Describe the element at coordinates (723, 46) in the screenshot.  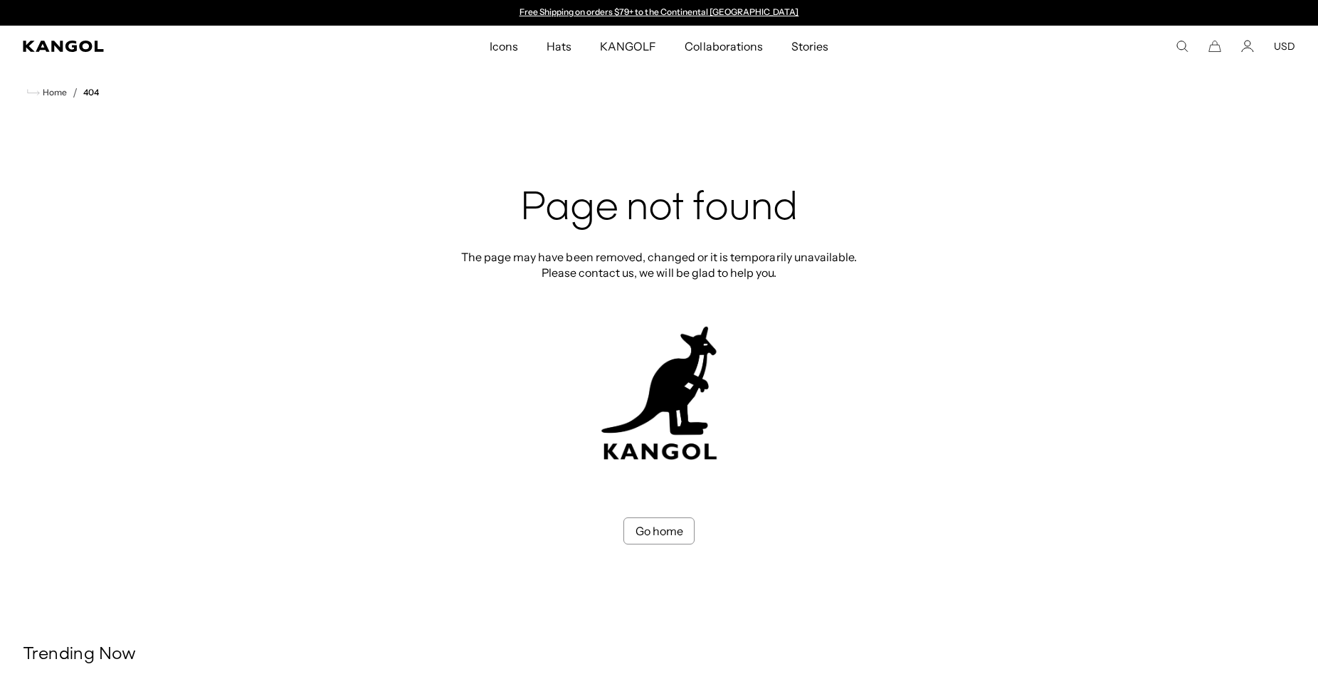
I see `span: Collaborations` at that location.